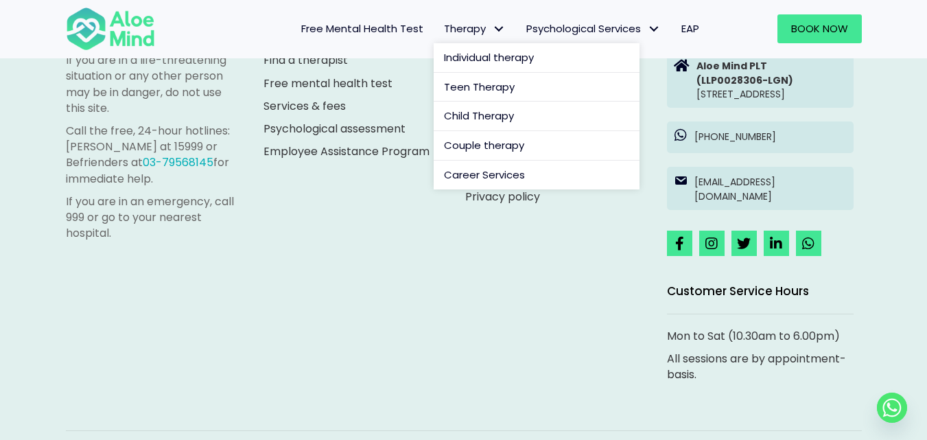  What do you see at coordinates (761, 367) in the screenshot?
I see `p: All sessions are by appointment-basis.` at bounding box center [761, 367].